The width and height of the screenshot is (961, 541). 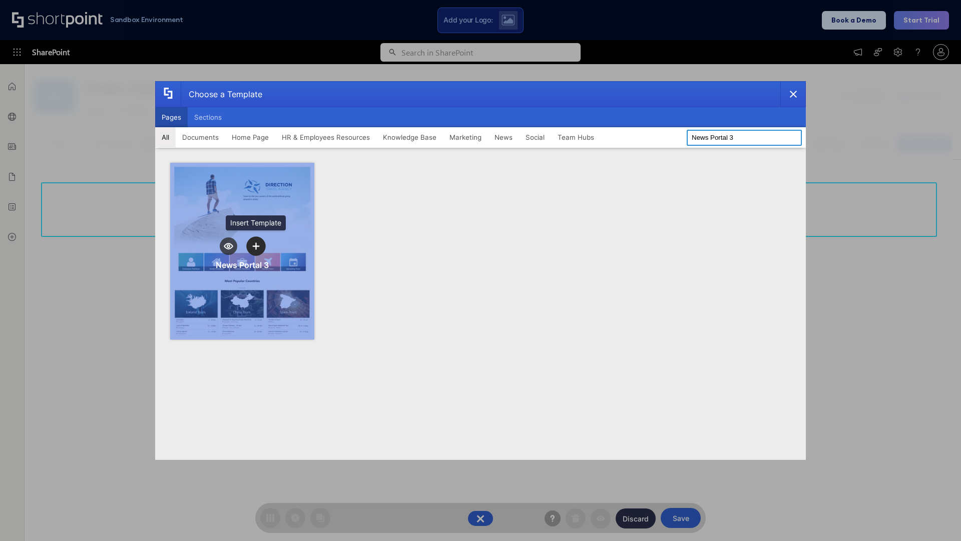 I want to click on div: Chat Widget, so click(x=936, y=516).